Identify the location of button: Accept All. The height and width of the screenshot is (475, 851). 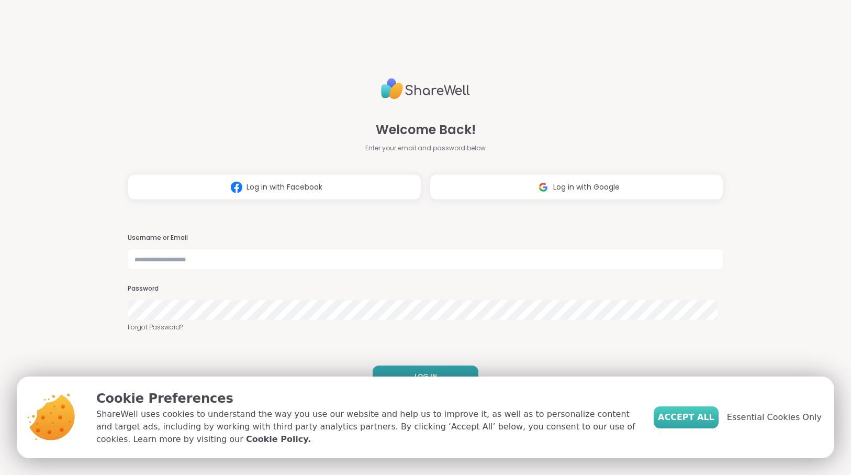
(686, 417).